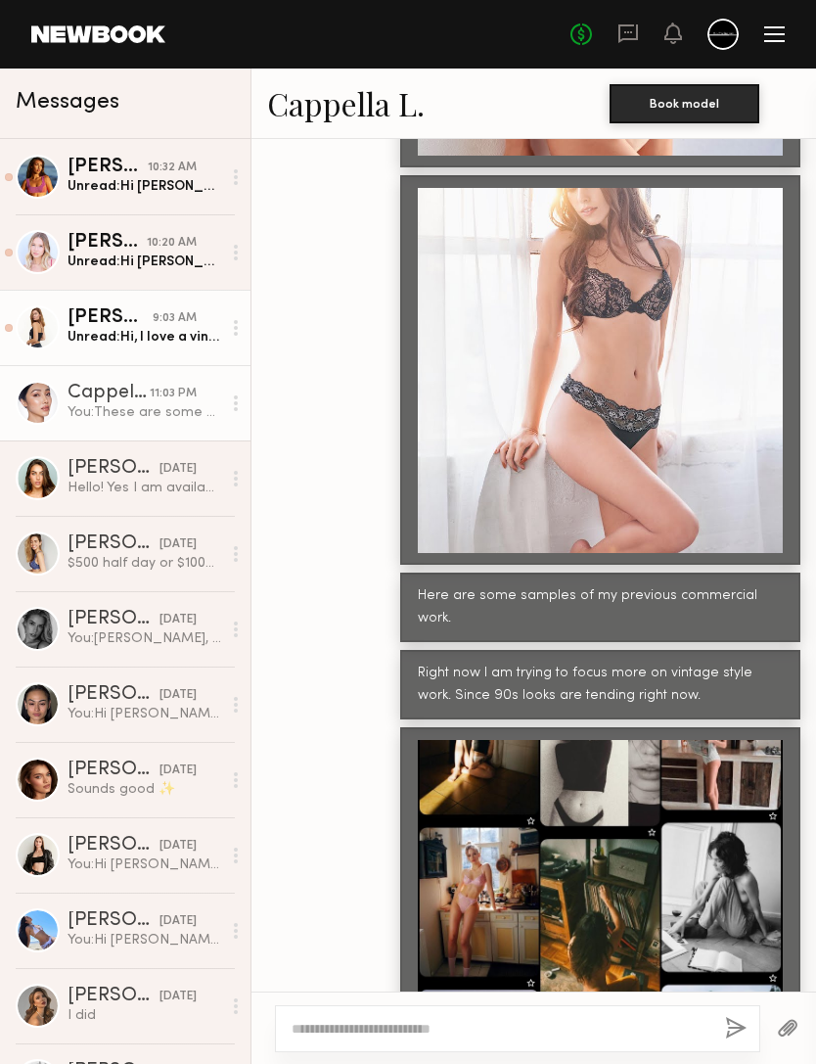  What do you see at coordinates (109, 393) in the screenshot?
I see `div: Cappella L.` at bounding box center [109, 393].